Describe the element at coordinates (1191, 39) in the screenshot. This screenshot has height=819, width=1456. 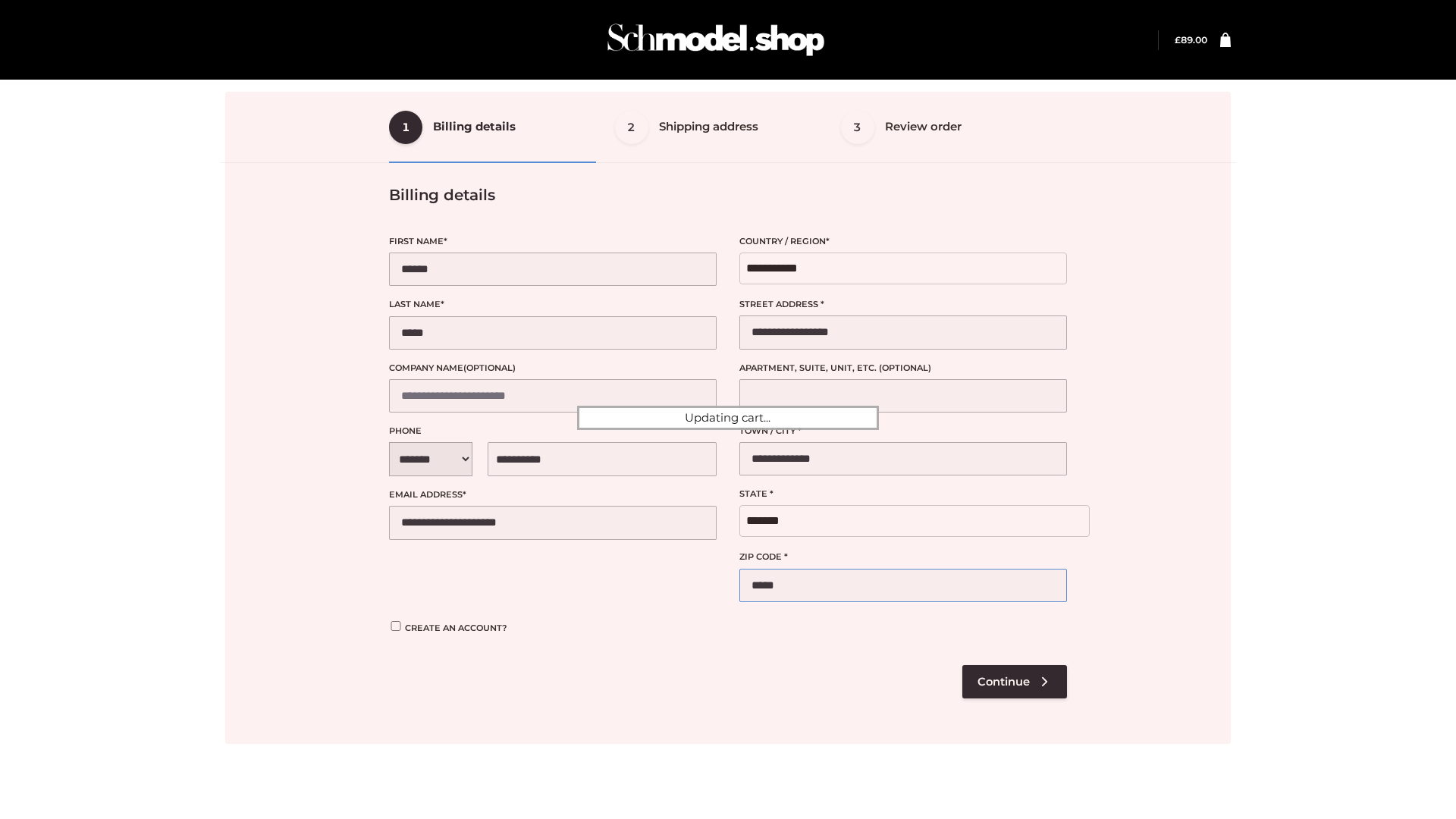
I see `a: £89.00` at that location.